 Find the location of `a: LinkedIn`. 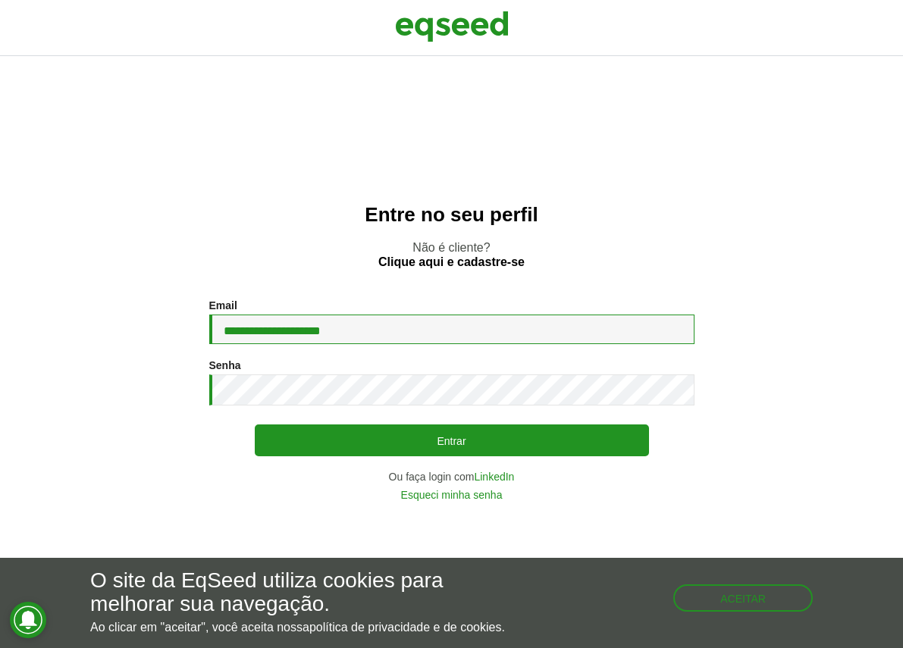

a: LinkedIn is located at coordinates (494, 477).